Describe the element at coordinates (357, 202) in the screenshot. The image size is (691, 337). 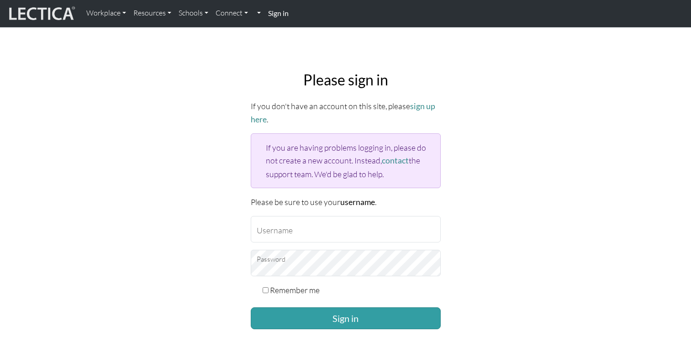
I see `strong: username` at that location.